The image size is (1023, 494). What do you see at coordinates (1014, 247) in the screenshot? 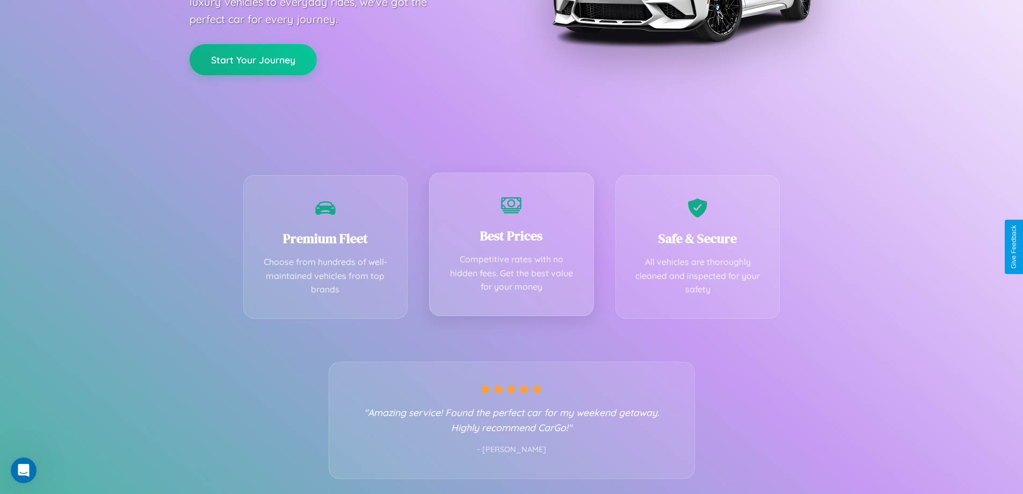
I see `div: Give Feedback` at bounding box center [1014, 247].